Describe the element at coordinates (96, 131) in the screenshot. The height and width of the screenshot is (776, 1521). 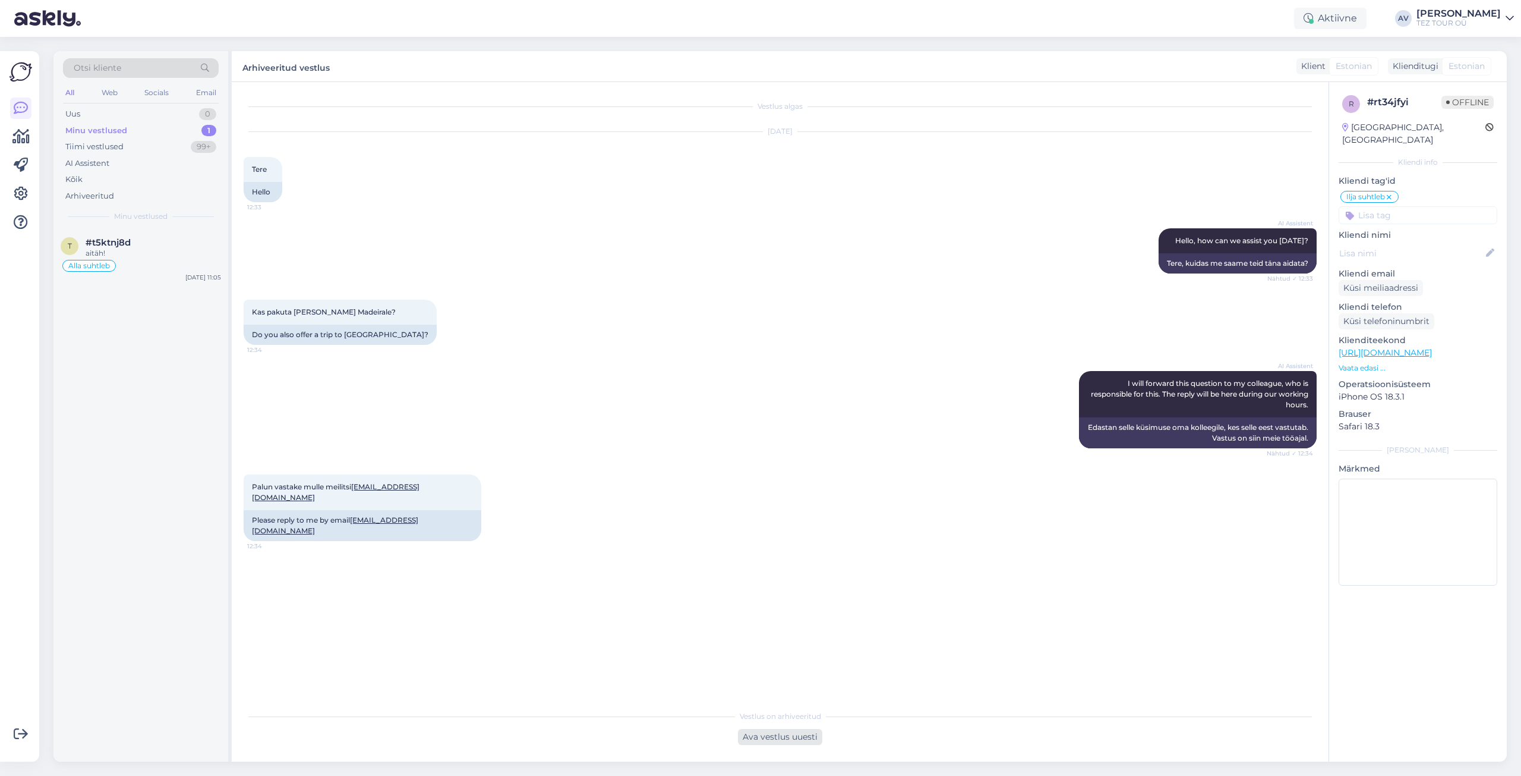
I see `div: Minu vestlused` at that location.